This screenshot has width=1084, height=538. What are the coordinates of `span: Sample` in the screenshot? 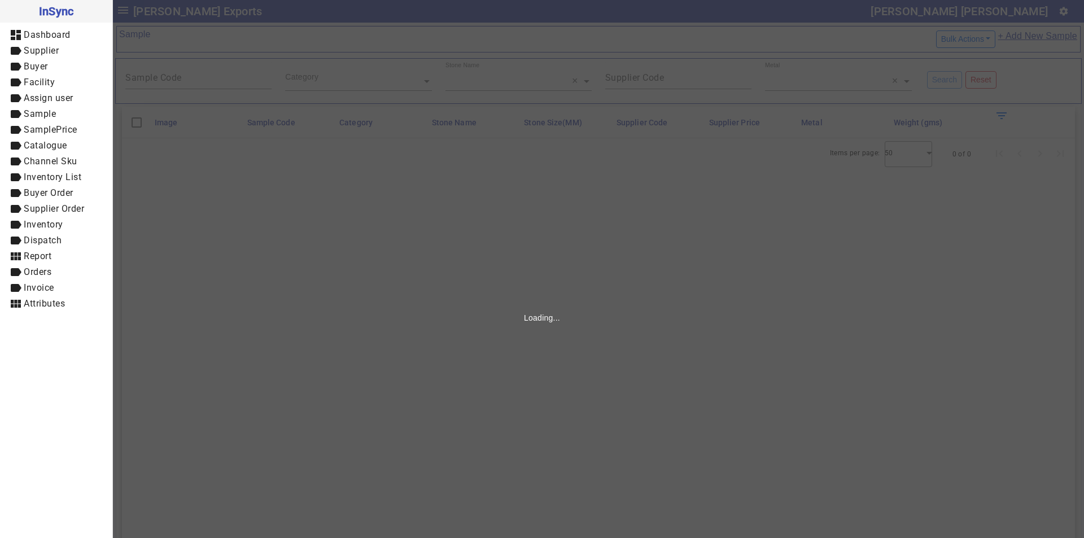 It's located at (40, 114).